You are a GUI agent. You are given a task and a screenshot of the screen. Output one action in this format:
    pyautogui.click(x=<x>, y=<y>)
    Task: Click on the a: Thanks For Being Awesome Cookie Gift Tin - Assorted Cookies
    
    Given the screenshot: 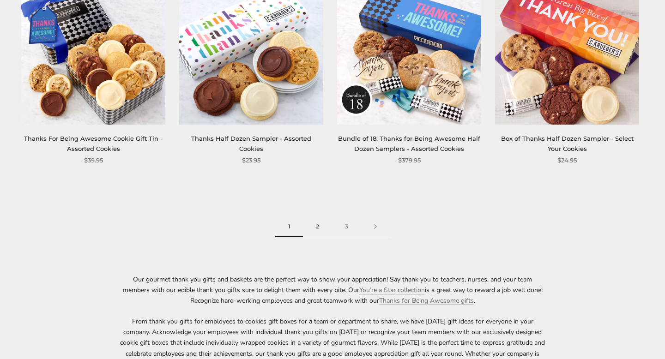 What is the action you would take?
    pyautogui.click(x=93, y=143)
    